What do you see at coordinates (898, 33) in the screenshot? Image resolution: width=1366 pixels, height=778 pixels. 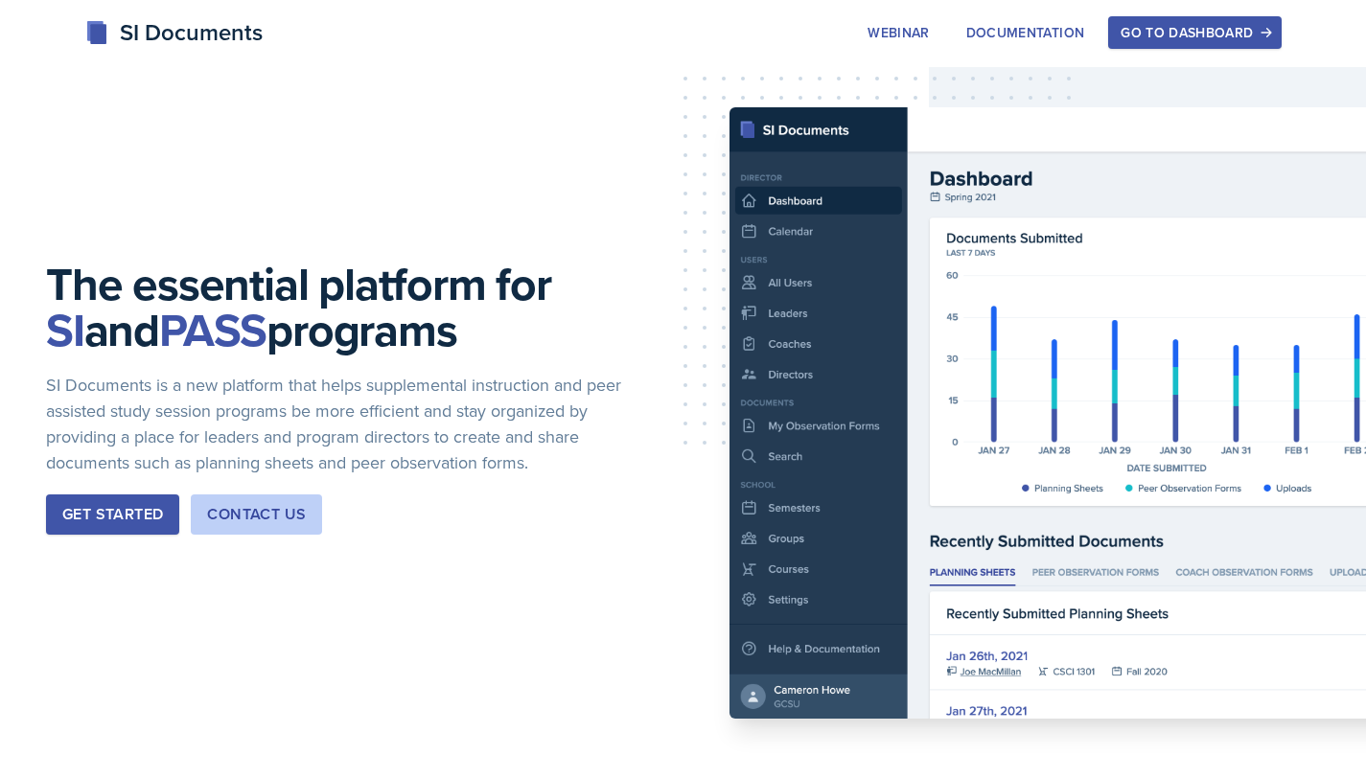 I see `button: Webinar` at bounding box center [898, 33].